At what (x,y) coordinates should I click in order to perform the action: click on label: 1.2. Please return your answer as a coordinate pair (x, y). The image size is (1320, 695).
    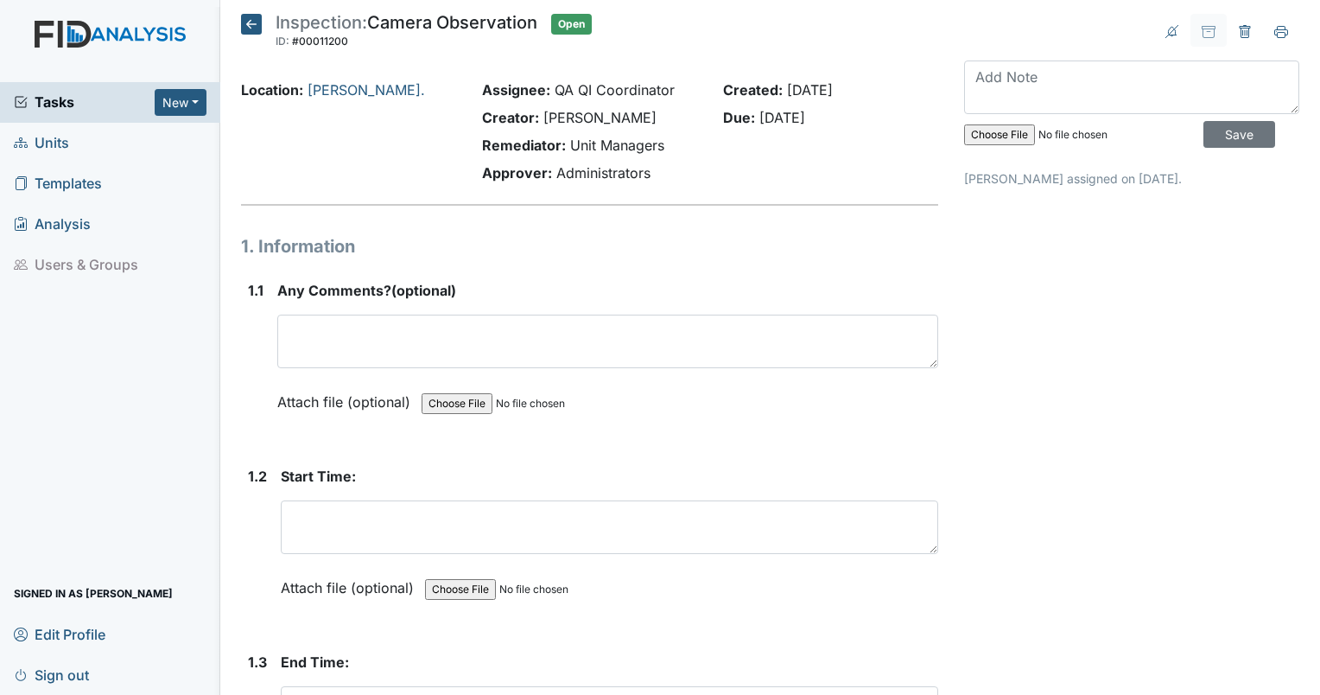
    Looking at the image, I should click on (257, 476).